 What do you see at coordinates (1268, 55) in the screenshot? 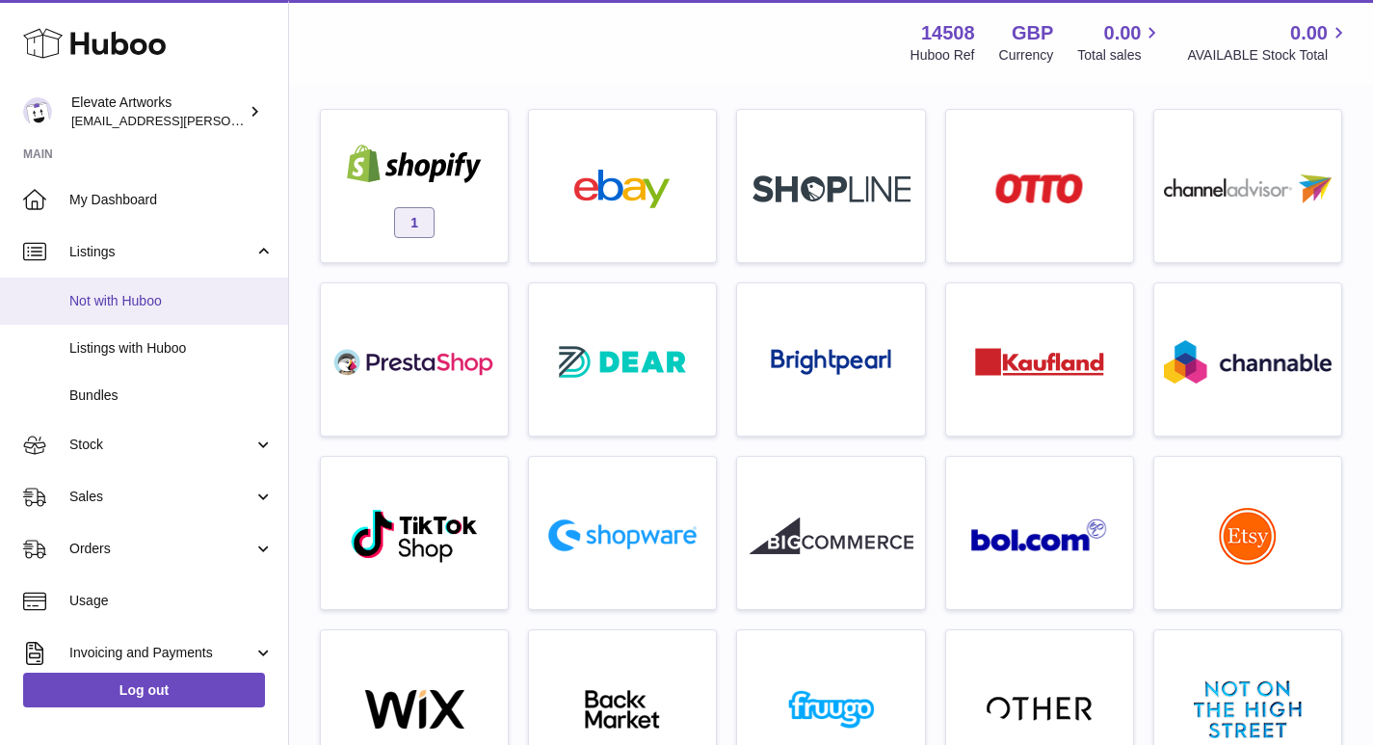
I see `span: AVAILABLE Stock Total` at bounding box center [1268, 55].